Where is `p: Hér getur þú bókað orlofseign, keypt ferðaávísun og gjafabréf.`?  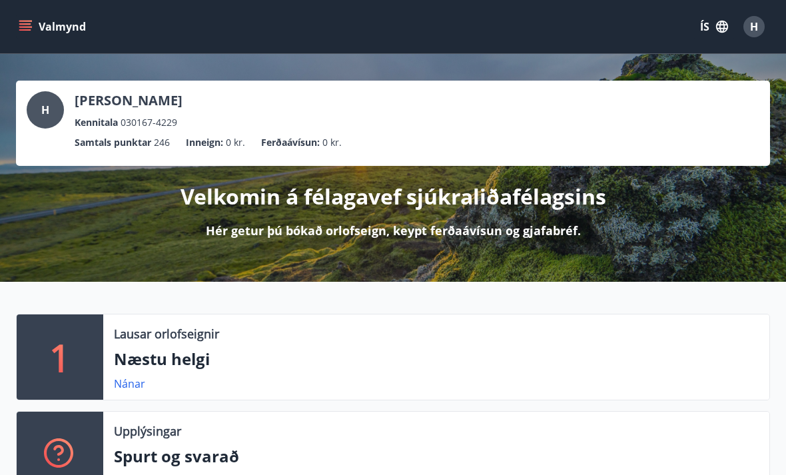 p: Hér getur þú bókað orlofseign, keypt ferðaávísun og gjafabréf. is located at coordinates (393, 230).